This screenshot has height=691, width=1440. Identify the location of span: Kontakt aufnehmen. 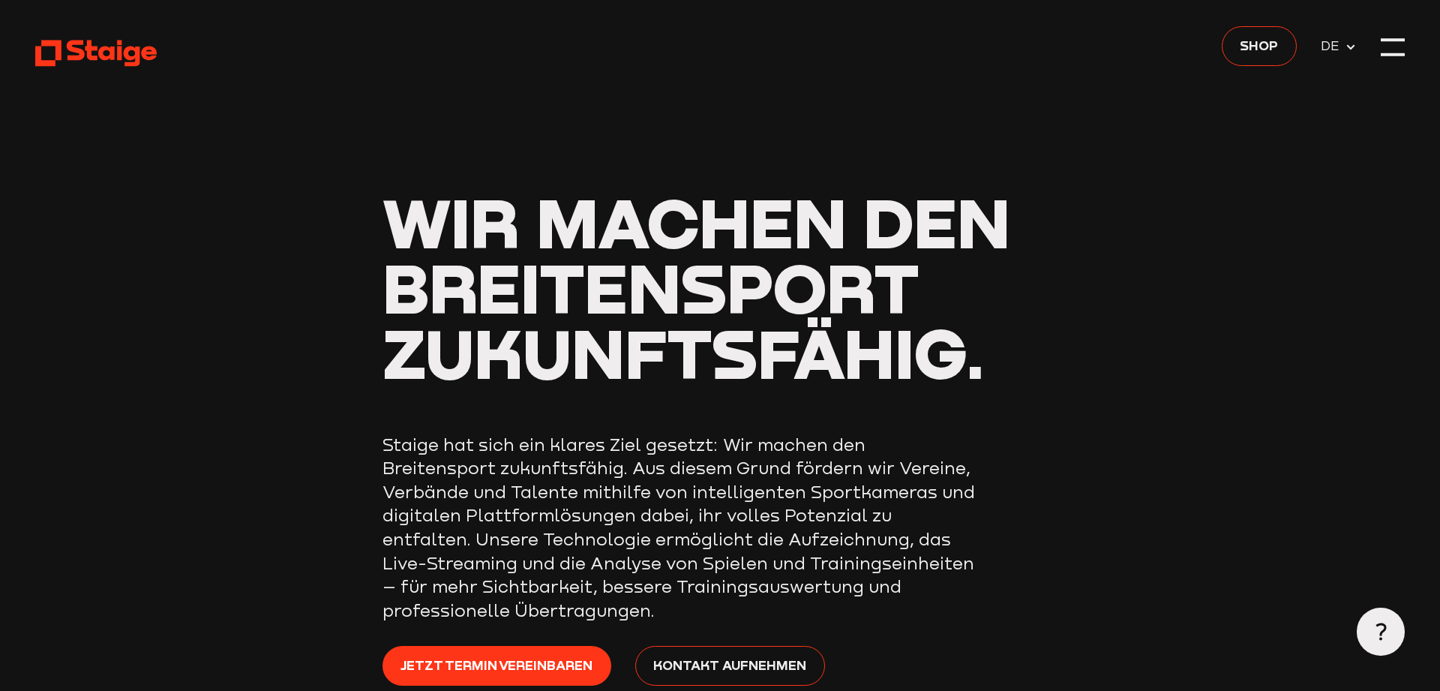
(730, 665).